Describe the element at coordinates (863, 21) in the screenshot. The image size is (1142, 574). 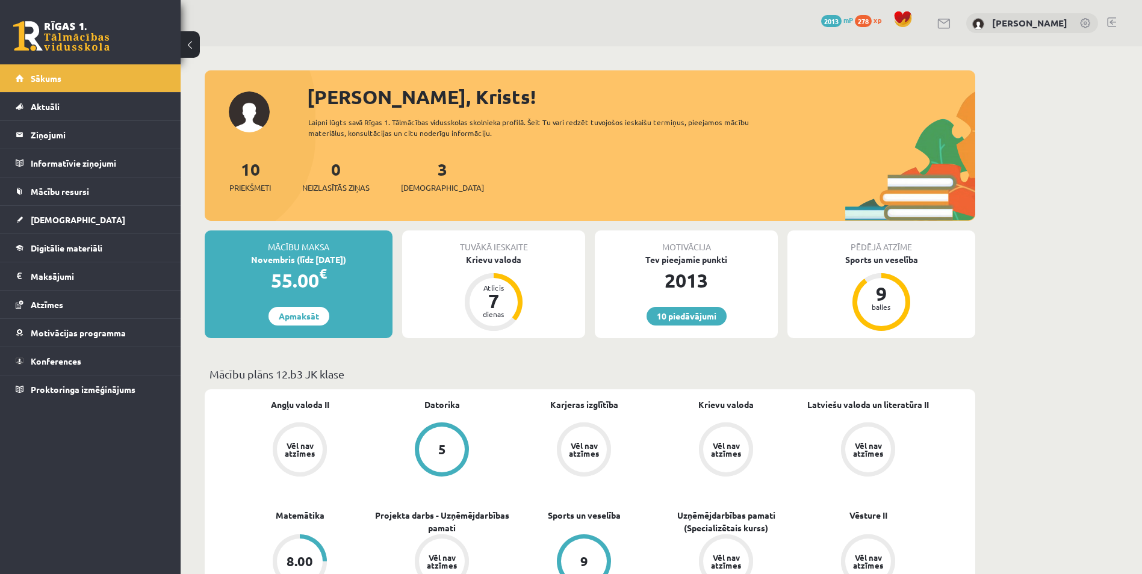
I see `span: 278` at that location.